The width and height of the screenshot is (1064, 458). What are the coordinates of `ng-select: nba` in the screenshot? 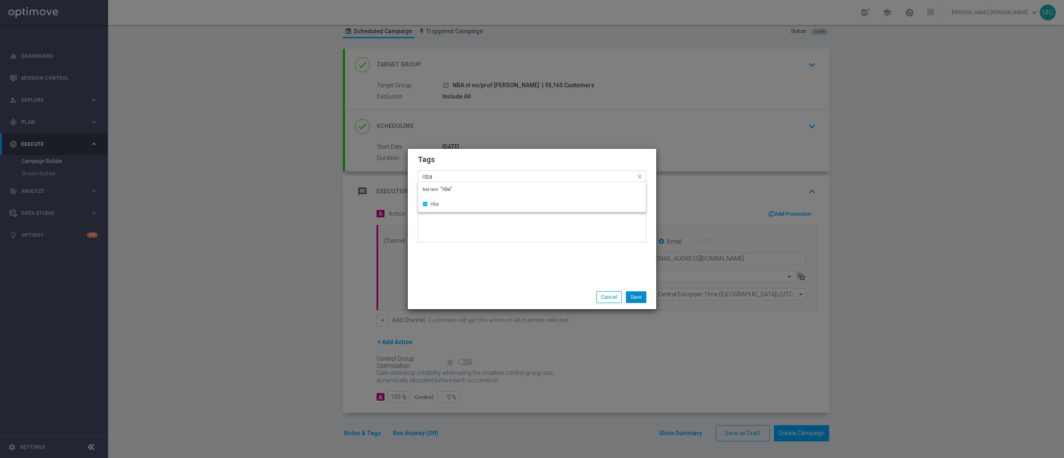 It's located at (532, 176).